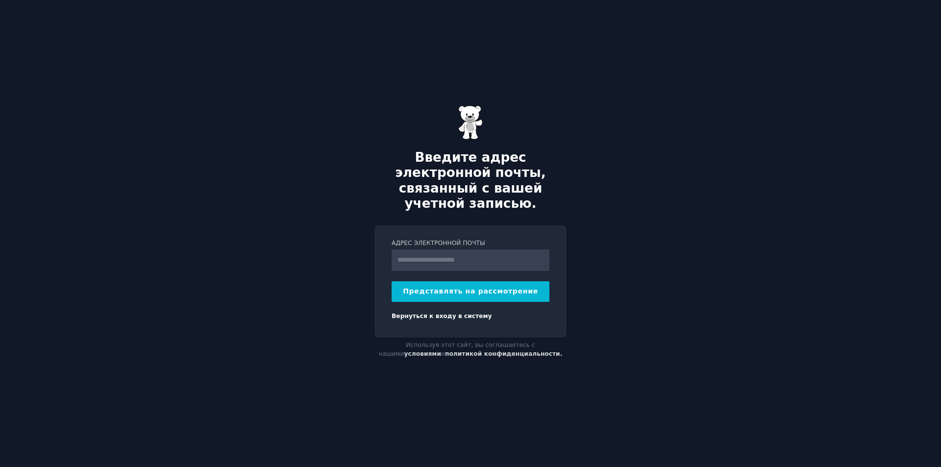 The image size is (941, 467). What do you see at coordinates (442, 316) in the screenshot?
I see `a: Вернуться к входу в систему` at bounding box center [442, 316].